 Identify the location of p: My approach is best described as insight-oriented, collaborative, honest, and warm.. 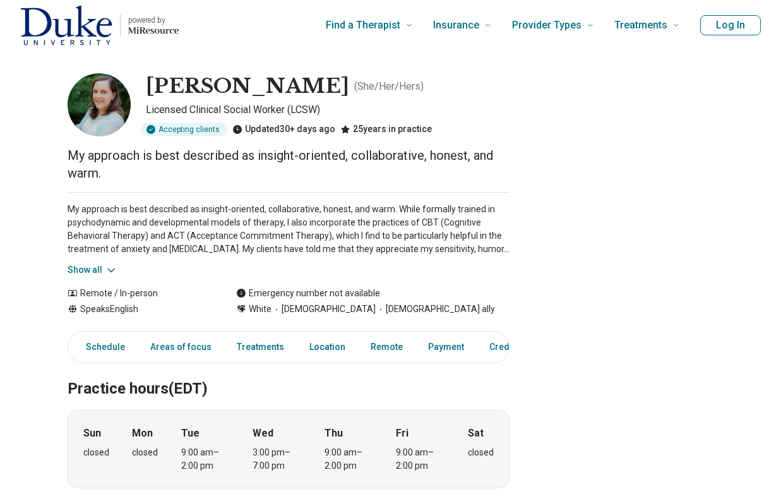
(289, 164).